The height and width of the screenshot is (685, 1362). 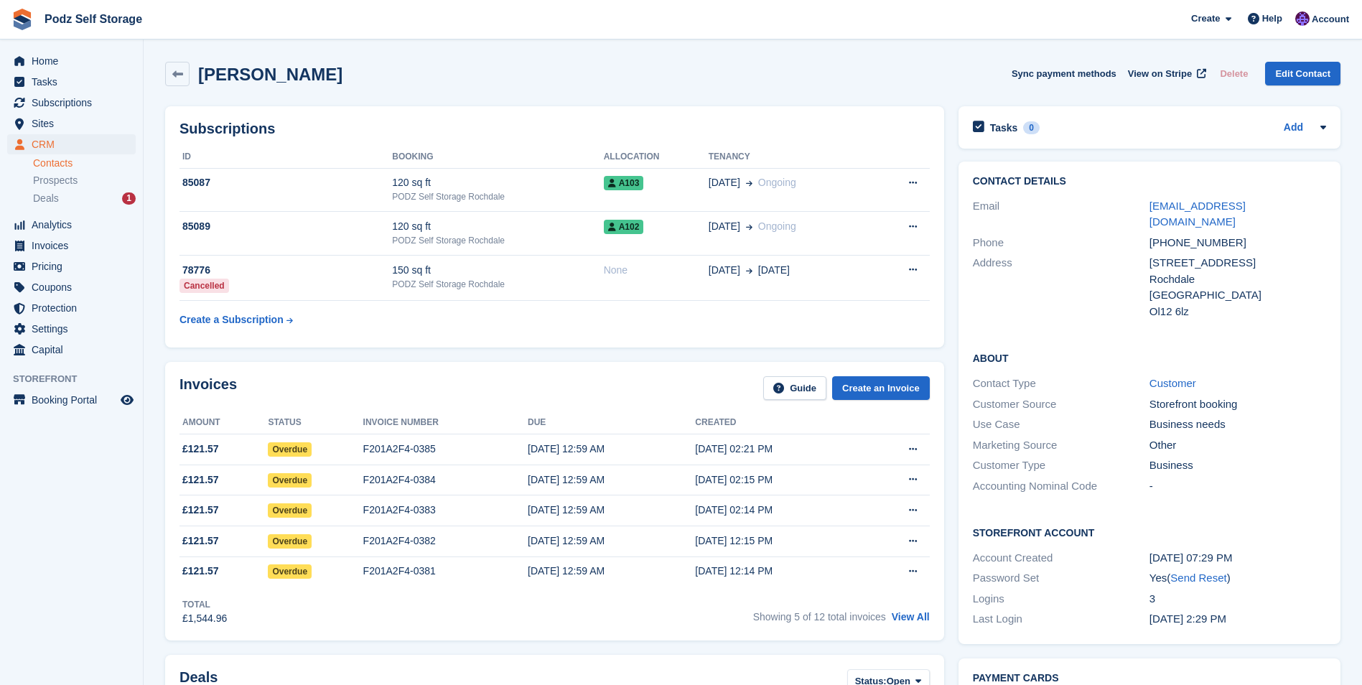 What do you see at coordinates (1061, 465) in the screenshot?
I see `div: Customer Type` at bounding box center [1061, 465].